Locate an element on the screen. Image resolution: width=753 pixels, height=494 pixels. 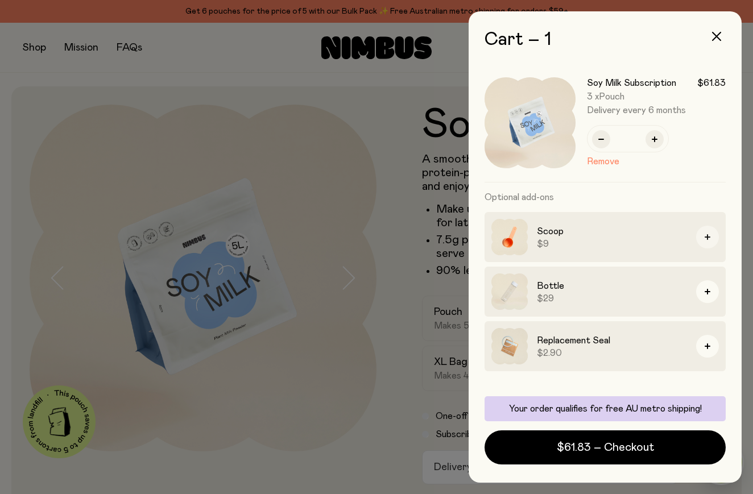
span: $61.83 – Checkout is located at coordinates (605, 447).